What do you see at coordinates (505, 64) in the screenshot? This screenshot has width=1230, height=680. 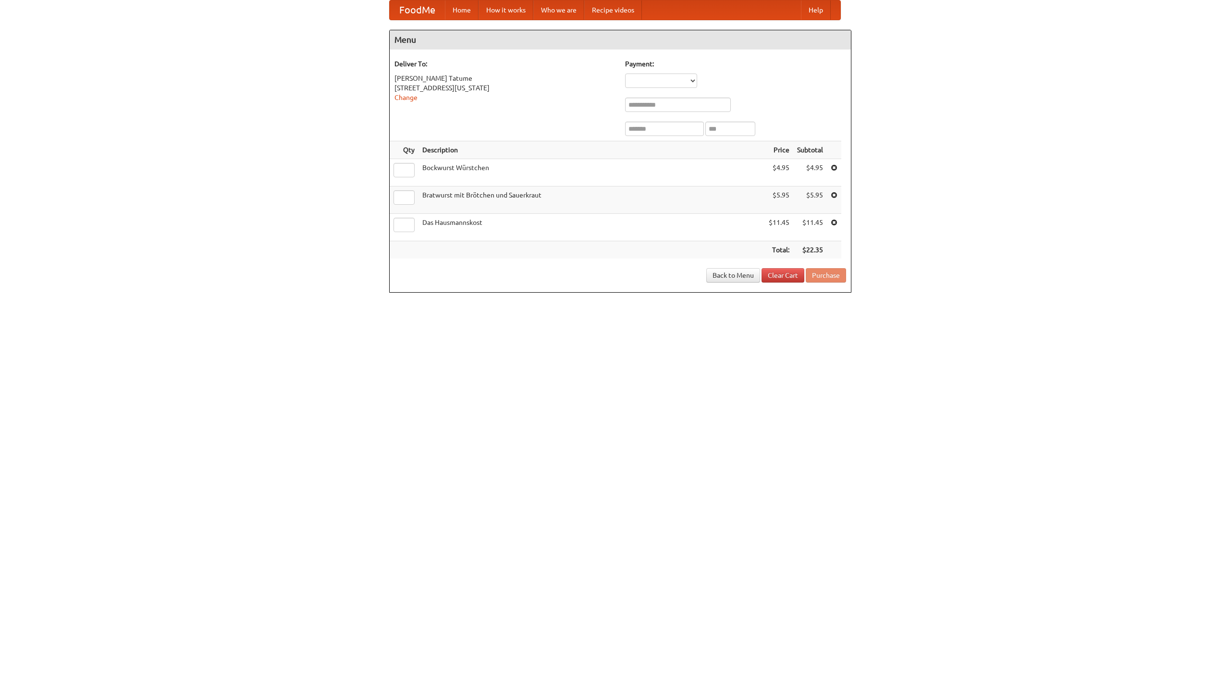 I see `h5: Deliver To:` at bounding box center [505, 64].